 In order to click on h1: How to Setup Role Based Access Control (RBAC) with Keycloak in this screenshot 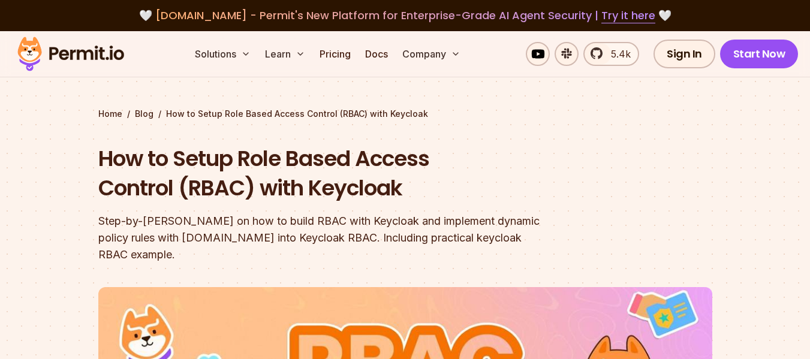, I will do `click(329, 173)`.